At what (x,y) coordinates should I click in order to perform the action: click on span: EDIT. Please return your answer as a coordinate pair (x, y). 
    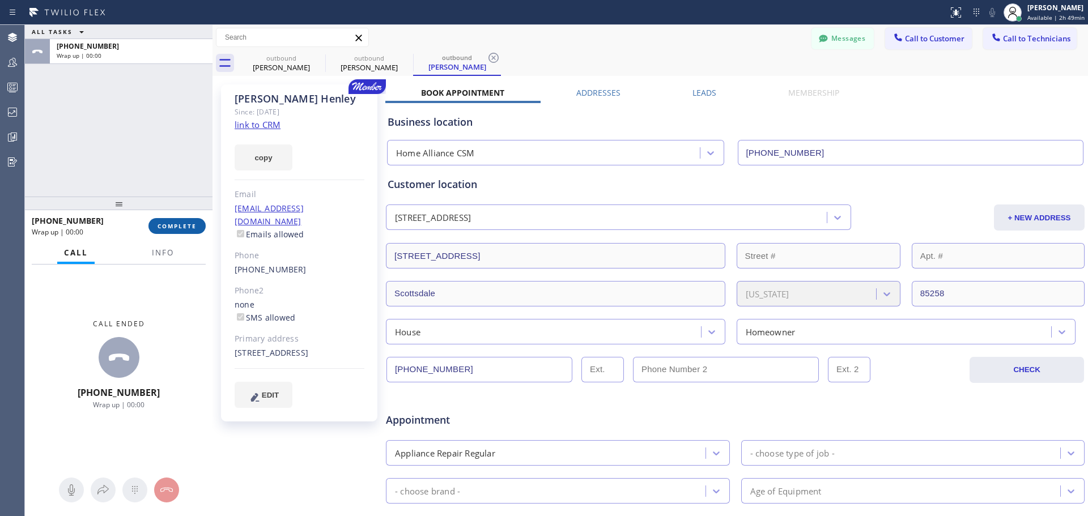
    Looking at the image, I should click on (270, 395).